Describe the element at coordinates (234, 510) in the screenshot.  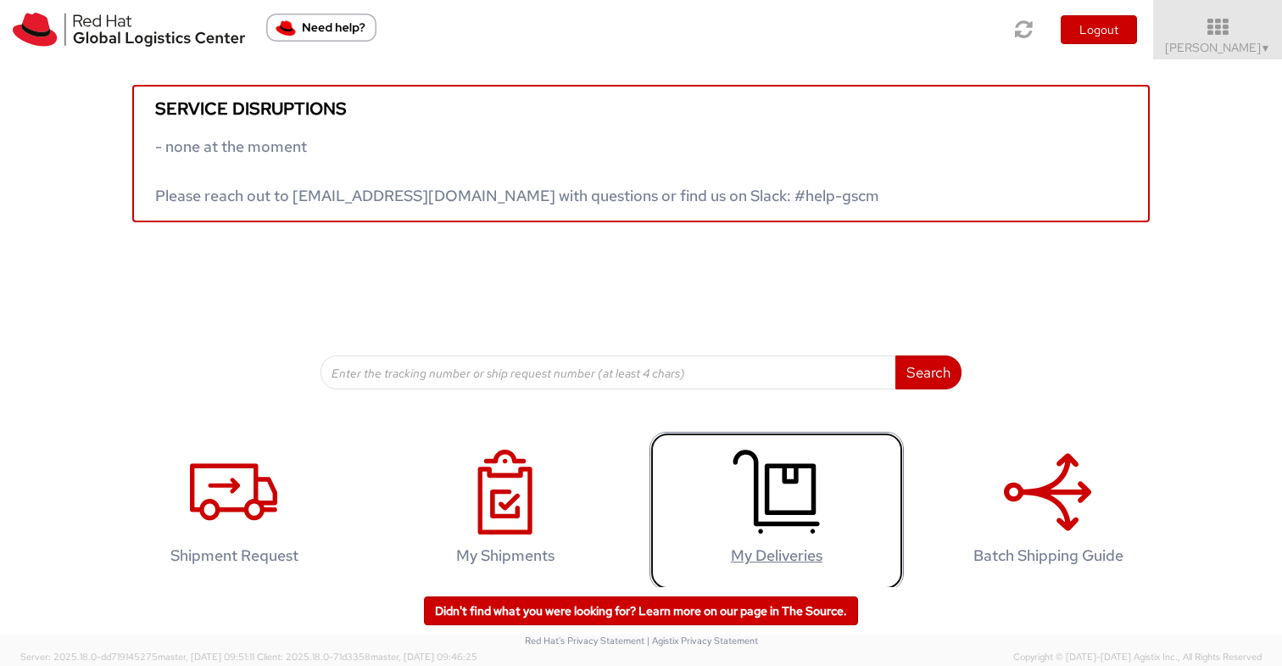
I see `a: Shipment Request` at that location.